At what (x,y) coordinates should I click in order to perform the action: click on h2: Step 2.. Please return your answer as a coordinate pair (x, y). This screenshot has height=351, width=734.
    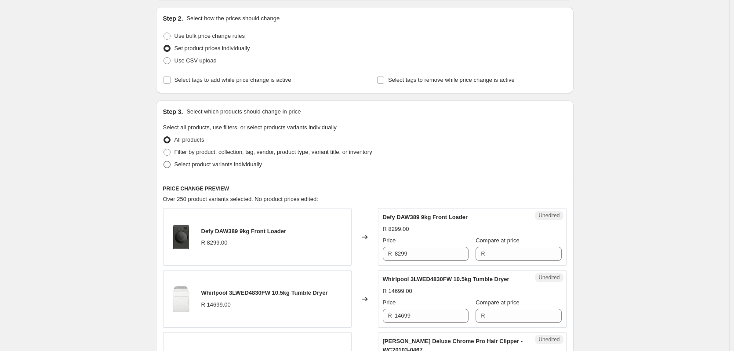
    Looking at the image, I should click on (173, 18).